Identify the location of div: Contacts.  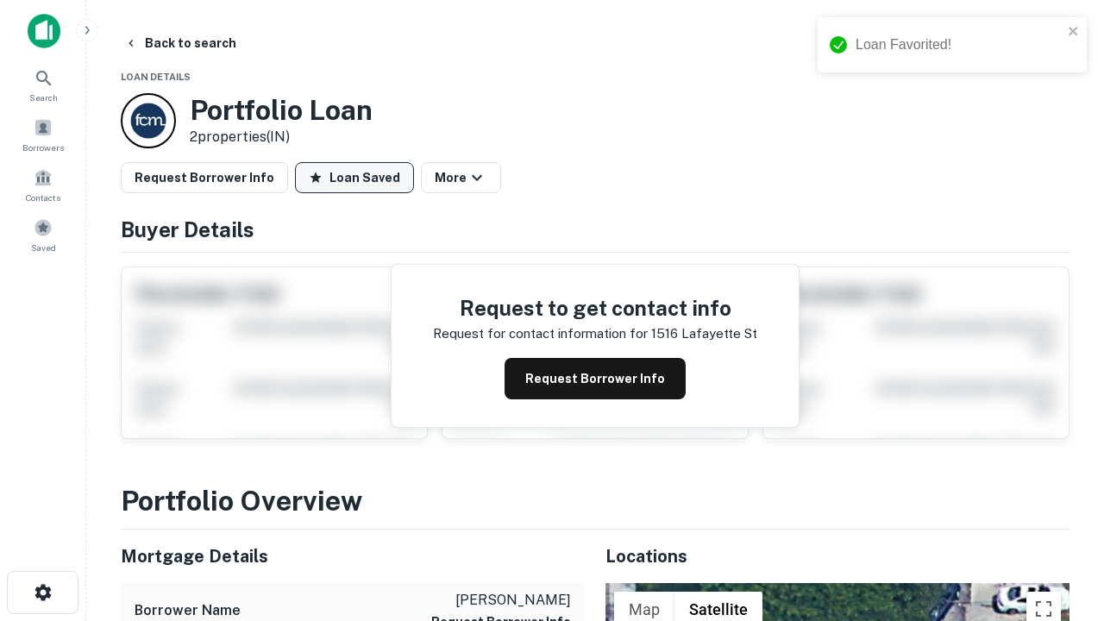
(43, 185).